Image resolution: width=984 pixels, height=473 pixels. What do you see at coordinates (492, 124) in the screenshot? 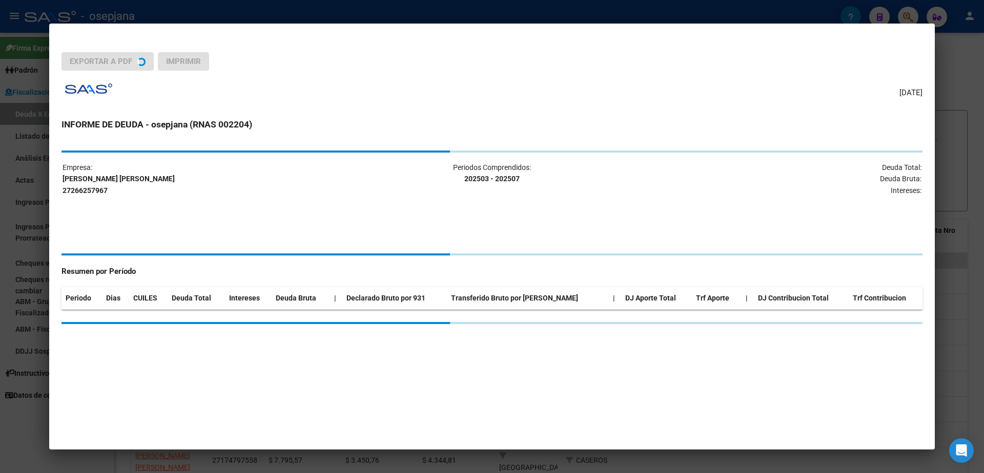
I see `h3: INFORME DE DEUDA - osepjana (RNAS 002204)` at bounding box center [492, 124].